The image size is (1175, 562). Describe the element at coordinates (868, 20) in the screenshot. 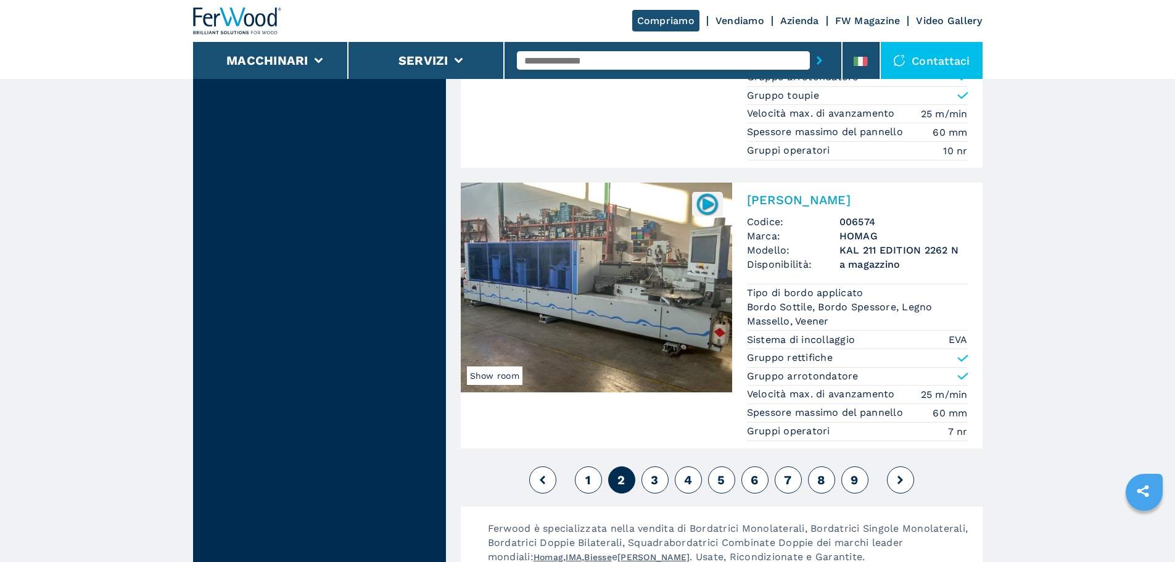

I see `a: FW Magazine` at that location.